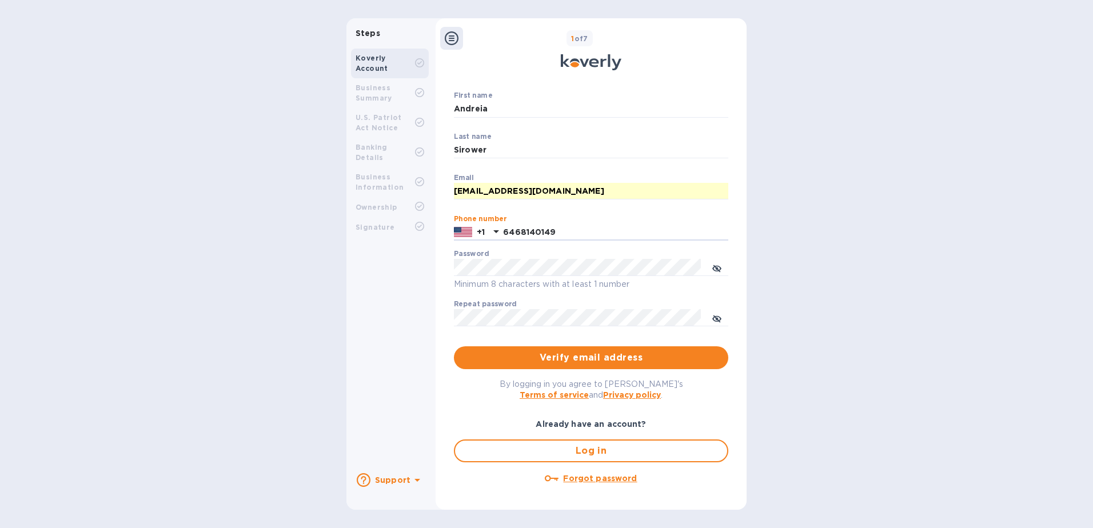  I want to click on label: Phone number, so click(480, 219).